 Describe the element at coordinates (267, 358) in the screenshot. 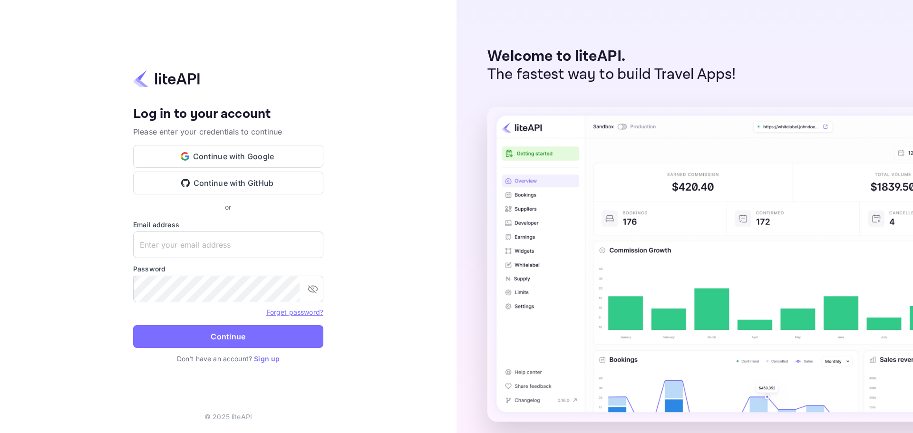

I see `a: Sign up` at that location.